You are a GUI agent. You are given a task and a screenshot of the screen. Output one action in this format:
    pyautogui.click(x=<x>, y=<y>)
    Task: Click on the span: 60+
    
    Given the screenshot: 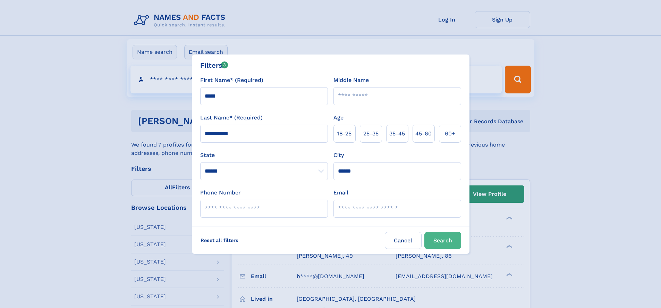 What is the action you would take?
    pyautogui.click(x=450, y=134)
    